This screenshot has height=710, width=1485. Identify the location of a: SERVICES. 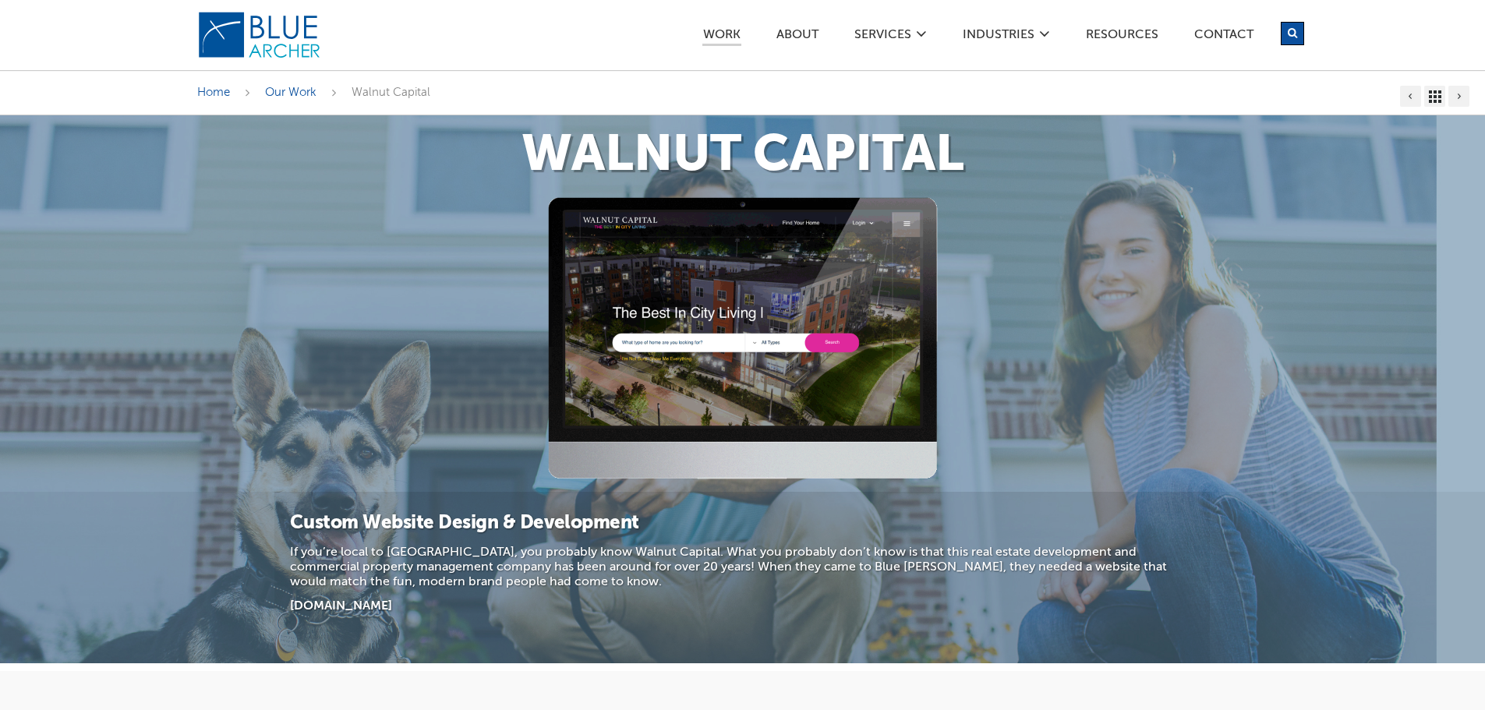
(882, 37).